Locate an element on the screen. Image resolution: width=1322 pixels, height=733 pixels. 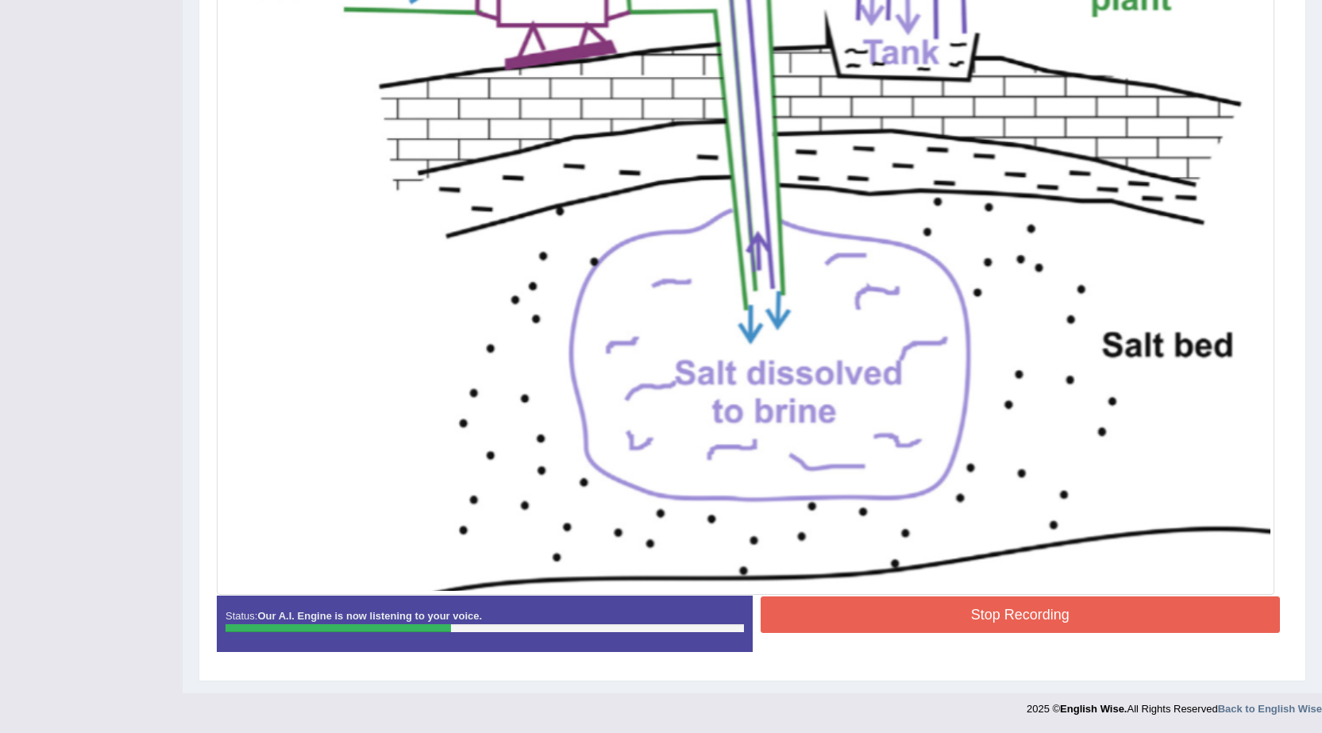
strong: Back to English Wise is located at coordinates (1269, 708).